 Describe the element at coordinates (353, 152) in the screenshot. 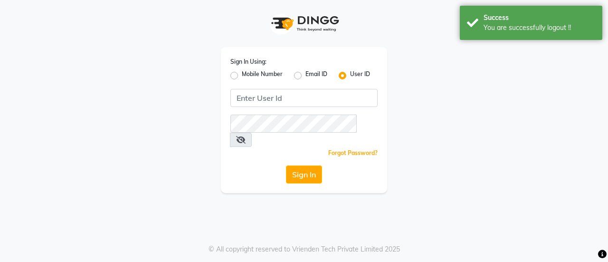

I see `a: Forgot Password?` at that location.